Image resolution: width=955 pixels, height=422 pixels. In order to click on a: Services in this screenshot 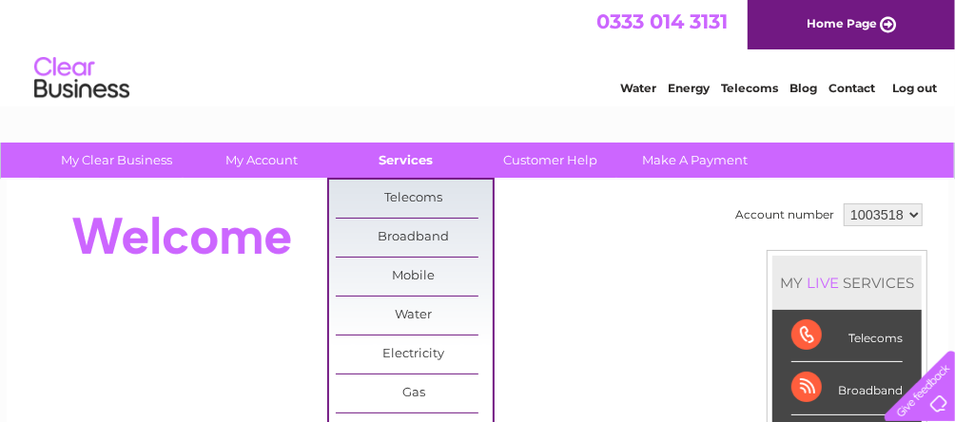, I will do `click(406, 160)`.